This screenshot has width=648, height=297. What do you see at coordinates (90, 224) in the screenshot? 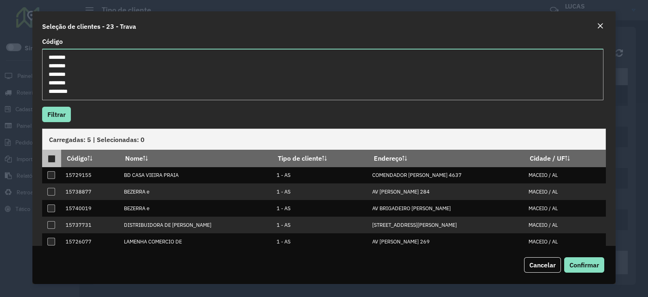
I see `td: 15737731` at bounding box center [90, 224].